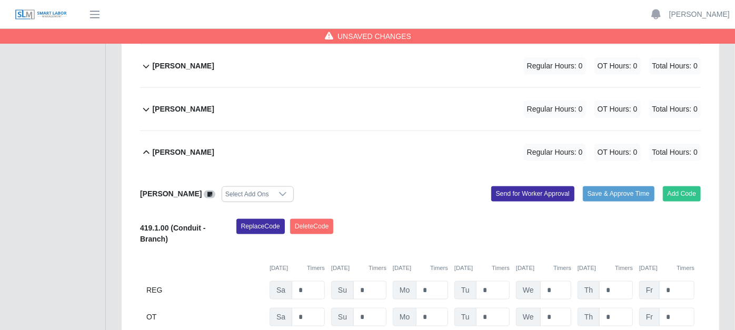 The height and width of the screenshot is (330, 735). I want to click on button: Save & Approve Time, so click(619, 194).